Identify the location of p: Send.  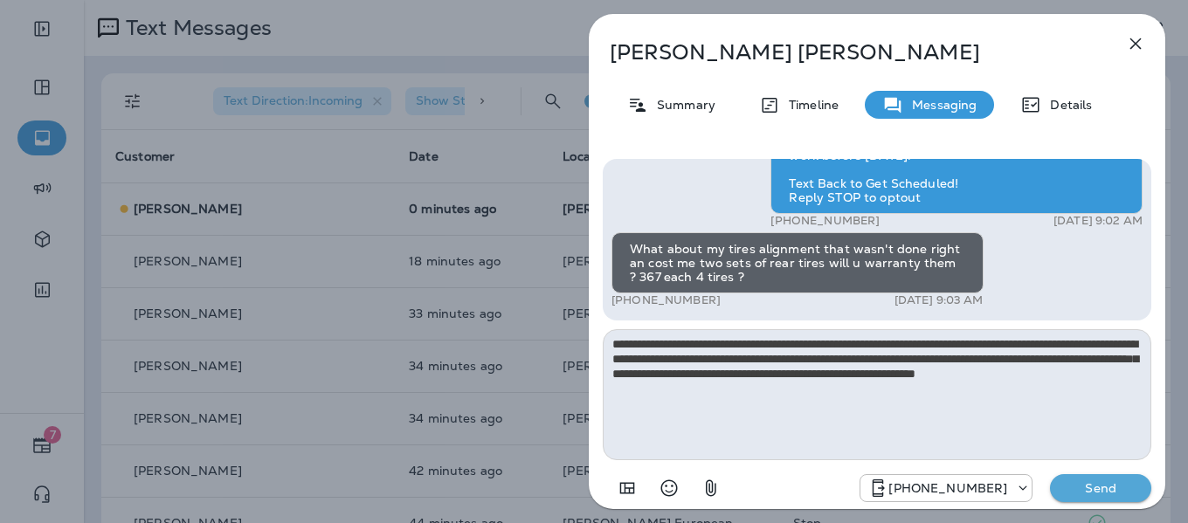
(1100, 488).